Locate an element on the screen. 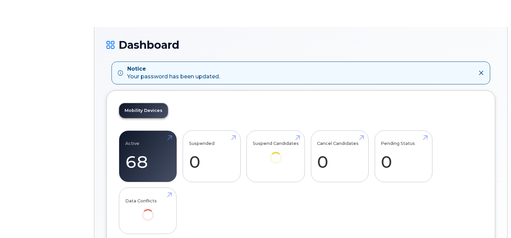 This screenshot has height=238, width=511. a: Suspended 0 is located at coordinates (212, 156).